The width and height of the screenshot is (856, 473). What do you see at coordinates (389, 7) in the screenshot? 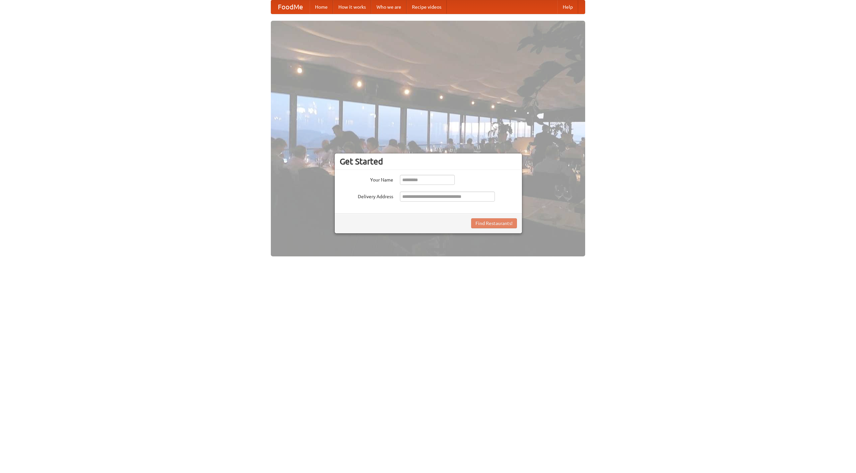
I see `a: Who we are` at bounding box center [389, 7].